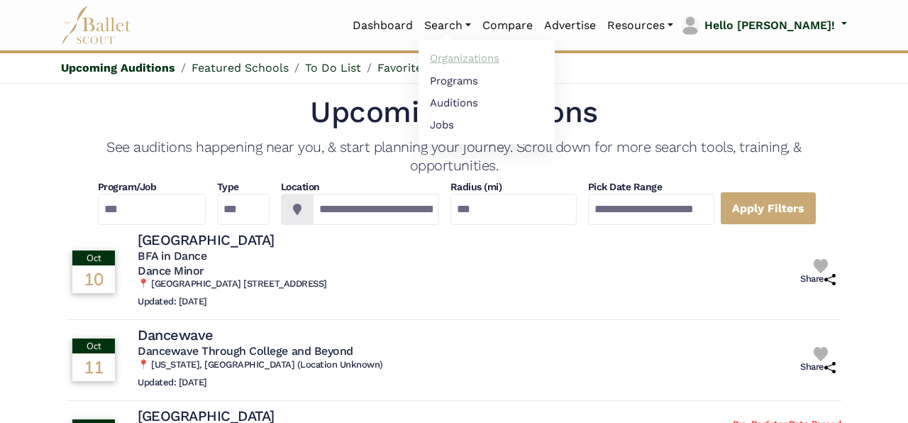 The image size is (908, 423). I want to click on div: 11, so click(94, 367).